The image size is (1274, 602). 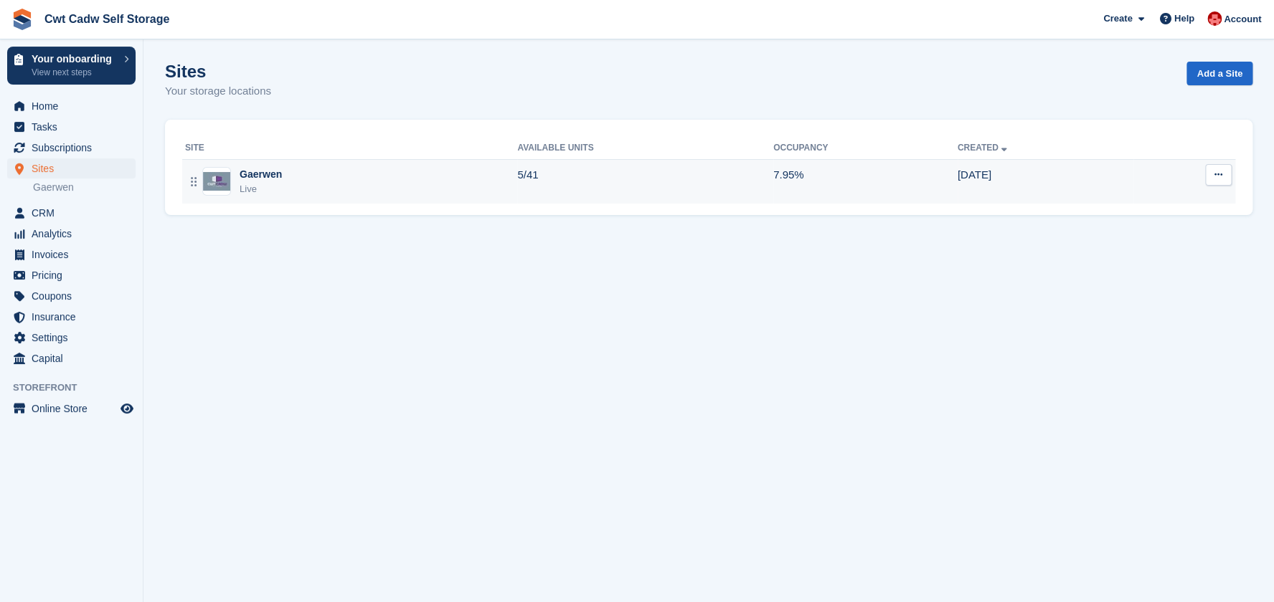 I want to click on span: CRM, so click(x=75, y=213).